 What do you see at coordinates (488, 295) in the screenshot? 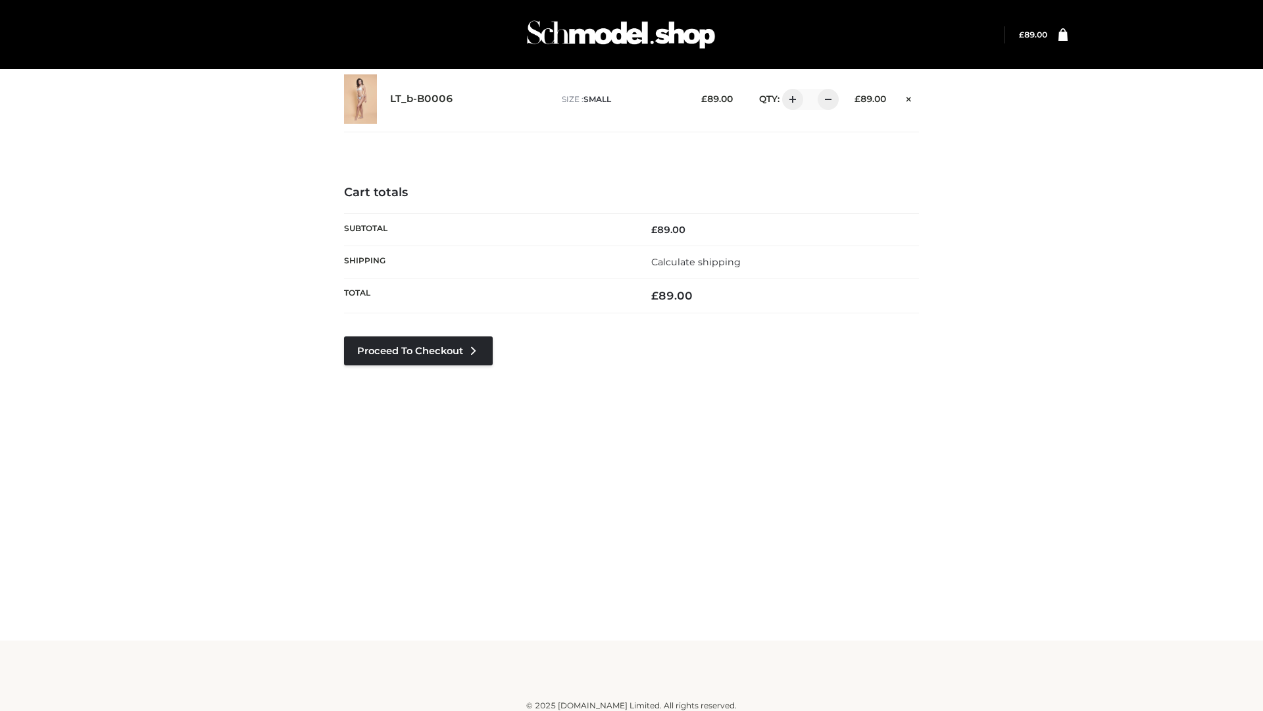
I see `th: Total` at bounding box center [488, 295].